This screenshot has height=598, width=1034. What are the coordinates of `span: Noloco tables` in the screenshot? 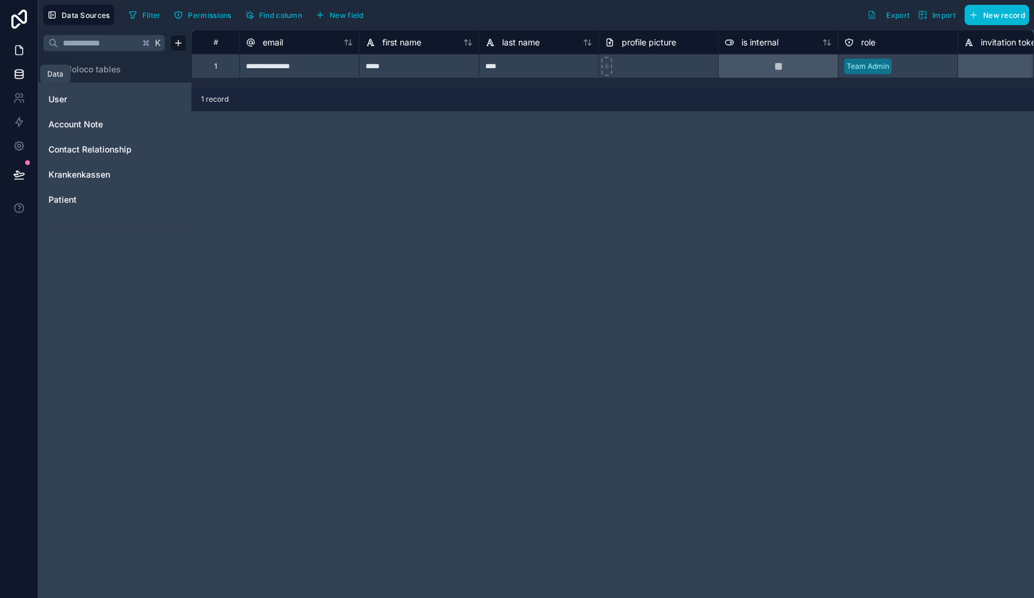 It's located at (93, 69).